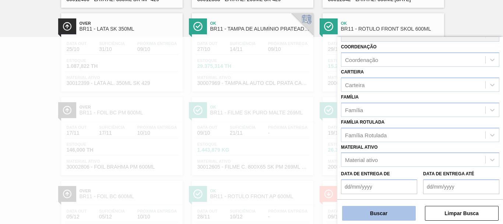 This screenshot has width=503, height=224. Describe the element at coordinates (362, 160) in the screenshot. I see `div: Material ativo` at that location.